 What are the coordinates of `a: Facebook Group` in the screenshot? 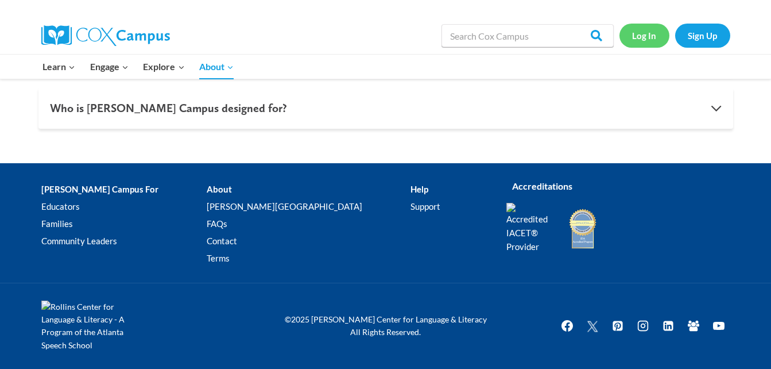 It's located at (694, 326).